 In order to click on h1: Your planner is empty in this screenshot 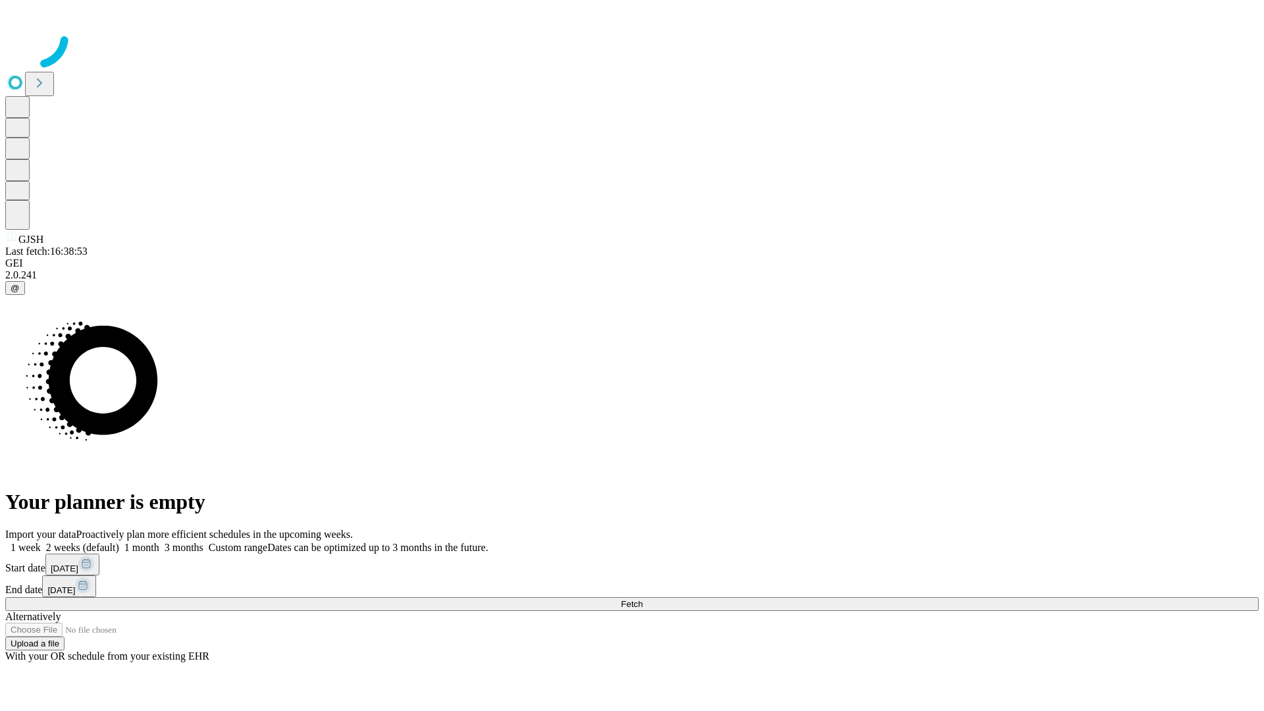, I will do `click(632, 501)`.